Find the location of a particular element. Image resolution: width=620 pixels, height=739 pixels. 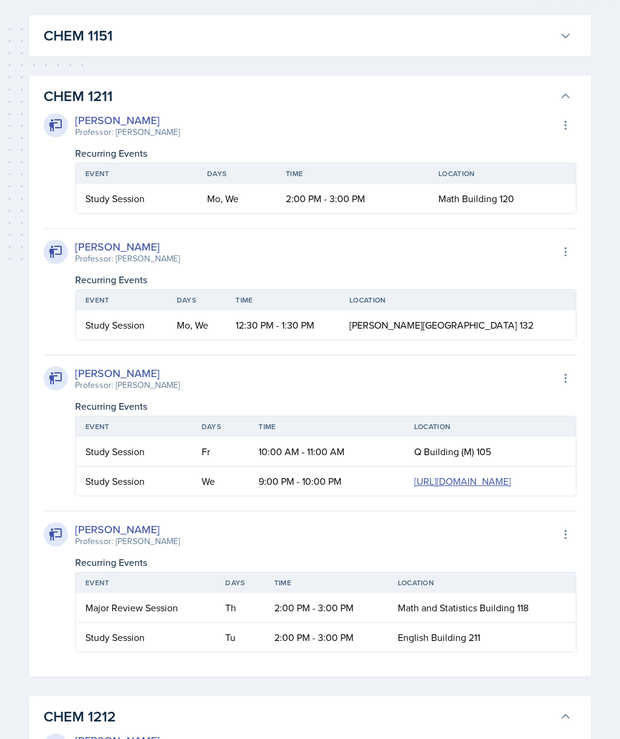

span: Math Building 120 is located at coordinates (476, 199).